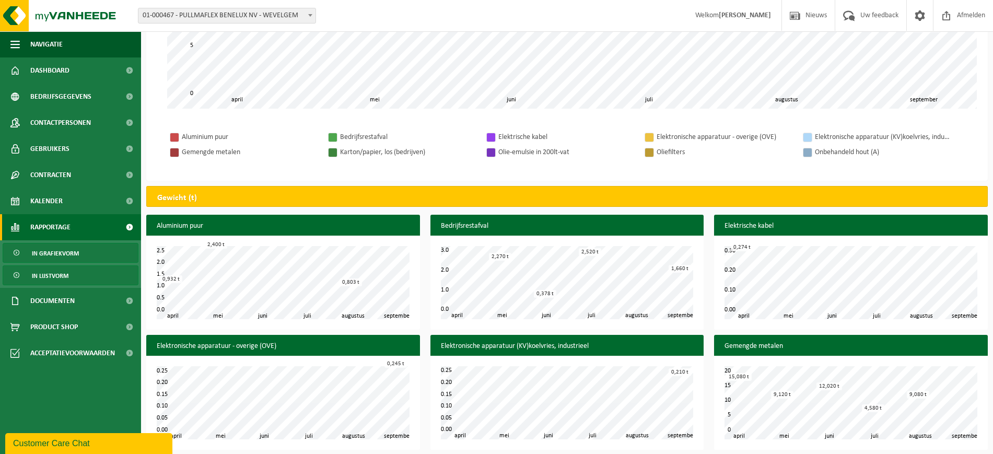  I want to click on div: 2,400 t, so click(216, 244).